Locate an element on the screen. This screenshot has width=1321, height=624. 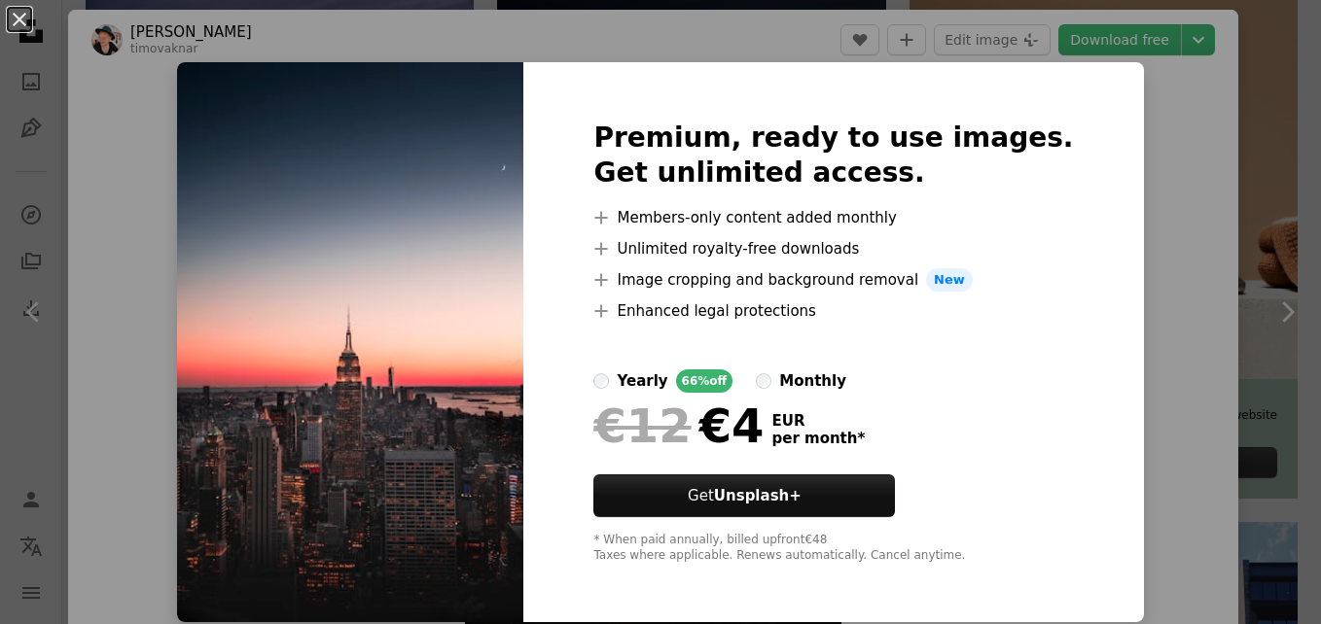
span: per month * is located at coordinates (818, 439).